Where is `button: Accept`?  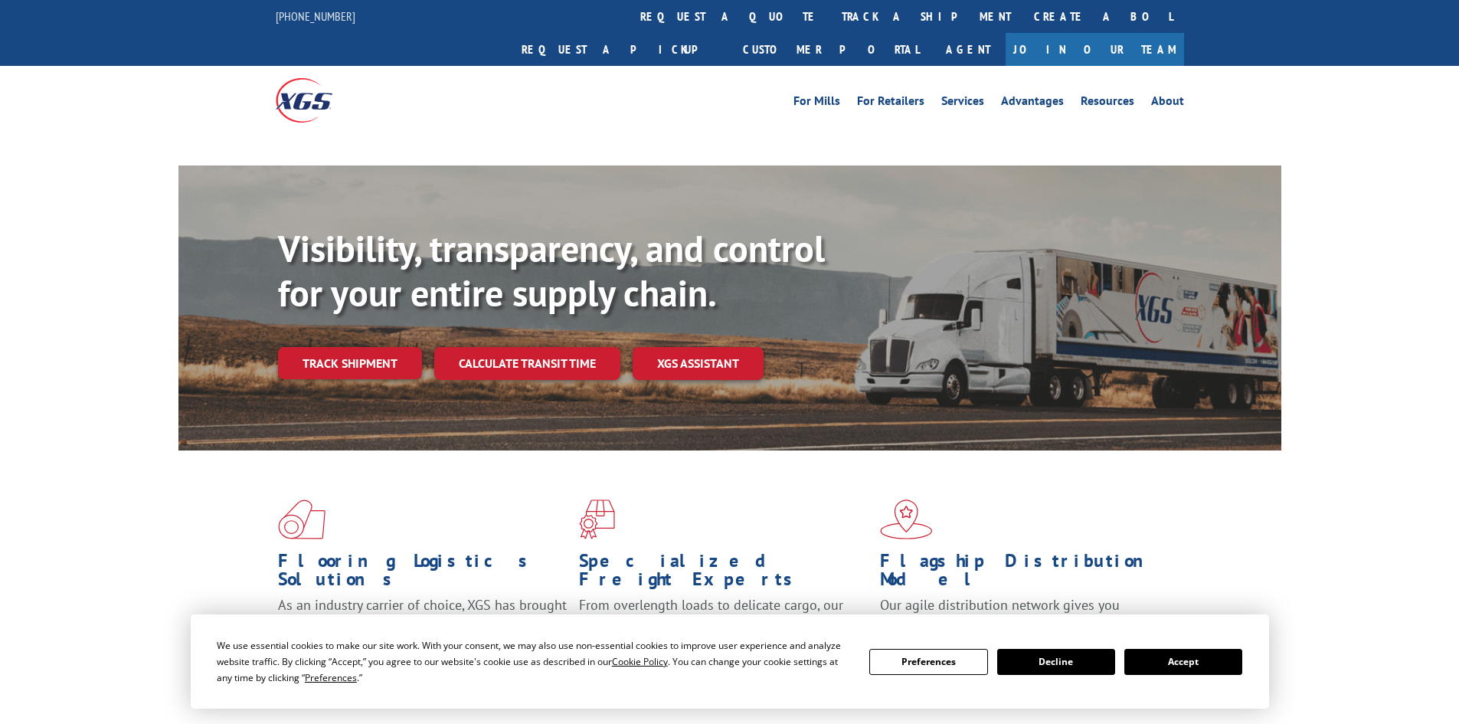 button: Accept is located at coordinates (1183, 662).